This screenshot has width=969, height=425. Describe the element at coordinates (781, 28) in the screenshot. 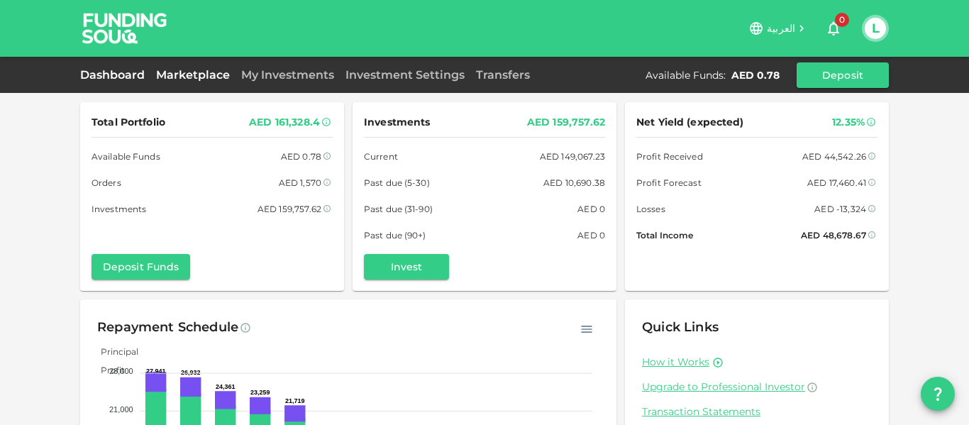

I see `span: العربية` at that location.